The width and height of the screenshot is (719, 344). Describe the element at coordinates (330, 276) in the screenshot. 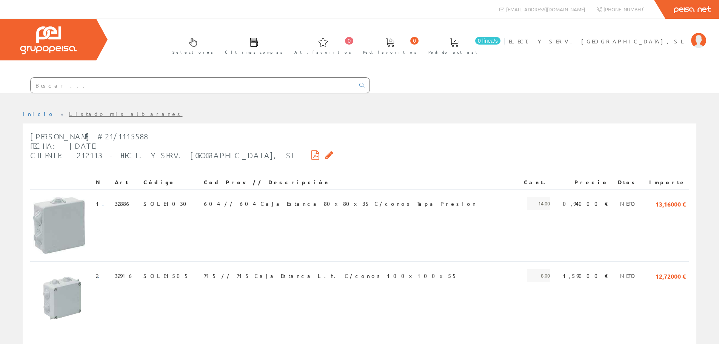

I see `span: 715 // 715 Caja Estanca L.h. C/conos 100x100x55` at that location.